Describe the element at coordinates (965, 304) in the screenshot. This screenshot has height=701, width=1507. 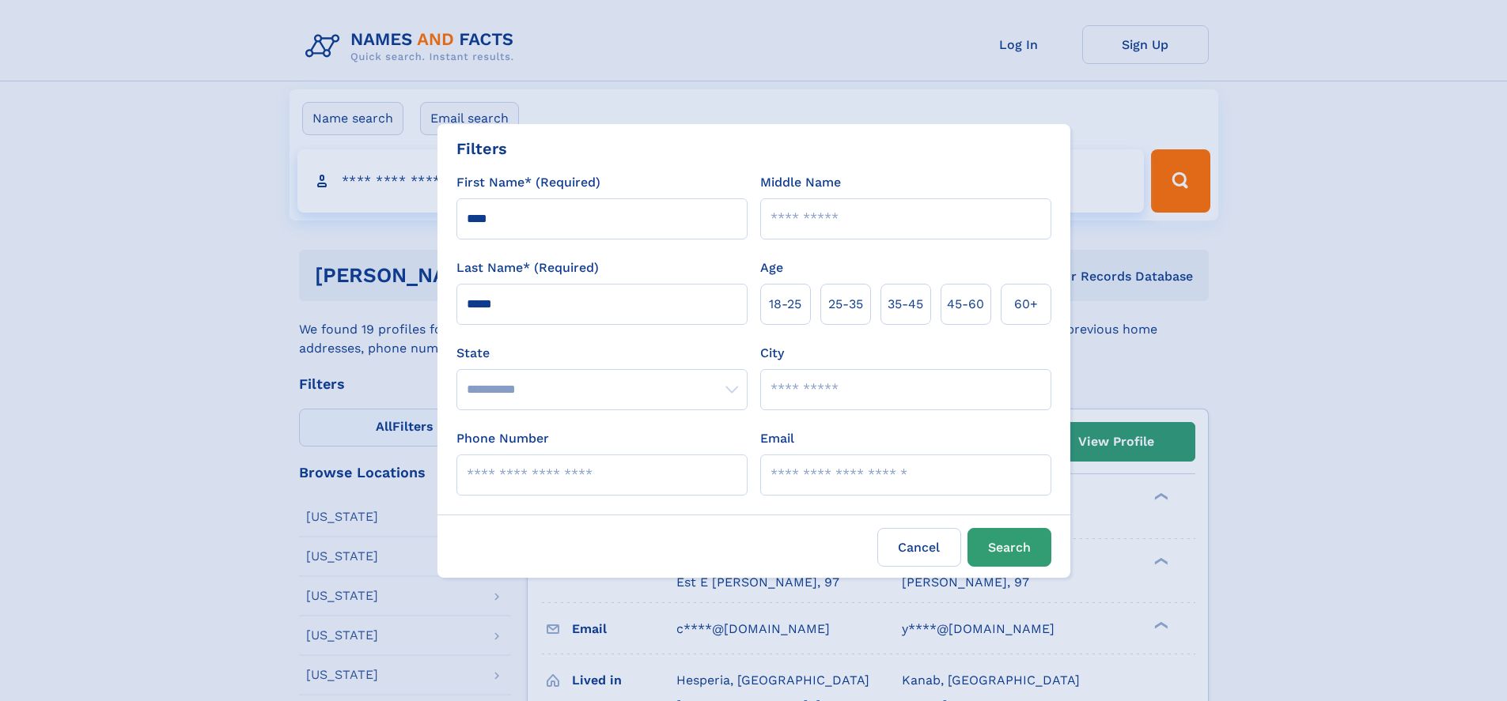
I see `span: 45‑60` at that location.